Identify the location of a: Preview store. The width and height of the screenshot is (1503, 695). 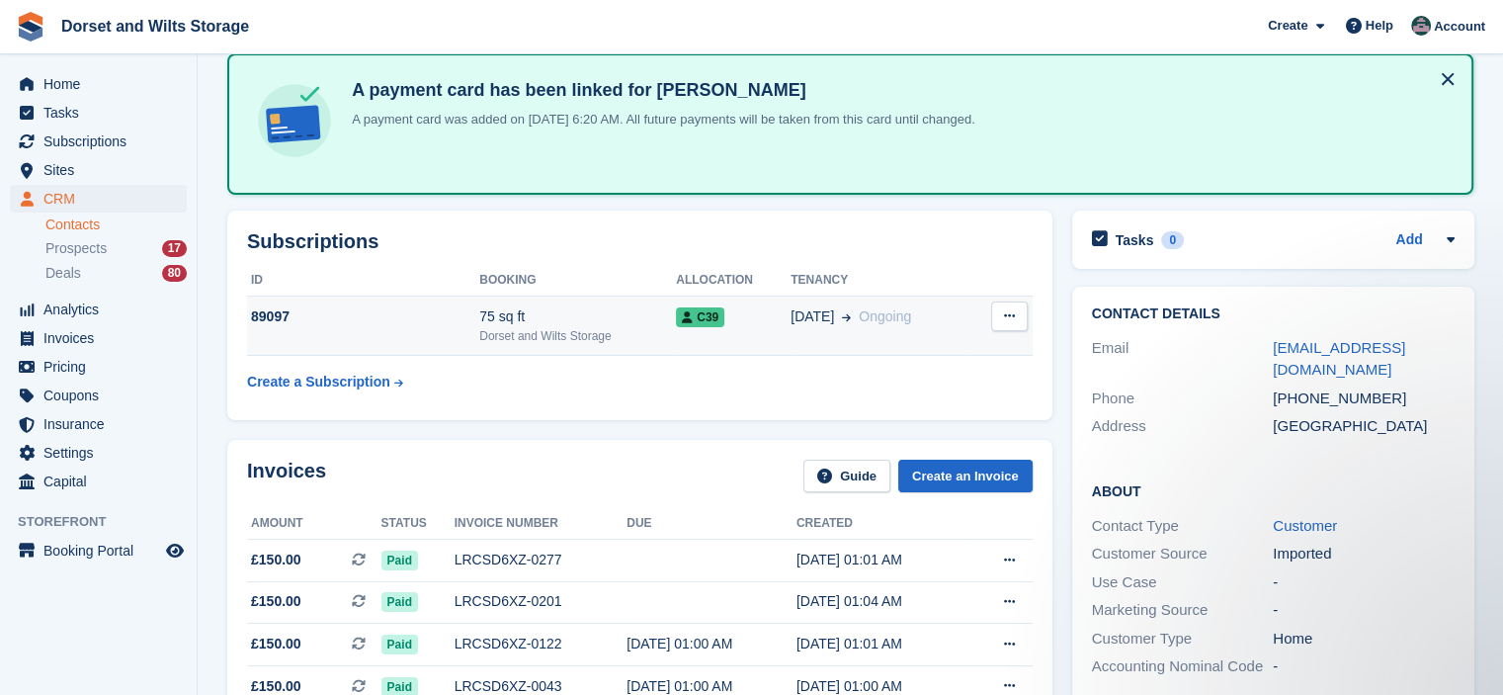
(175, 550).